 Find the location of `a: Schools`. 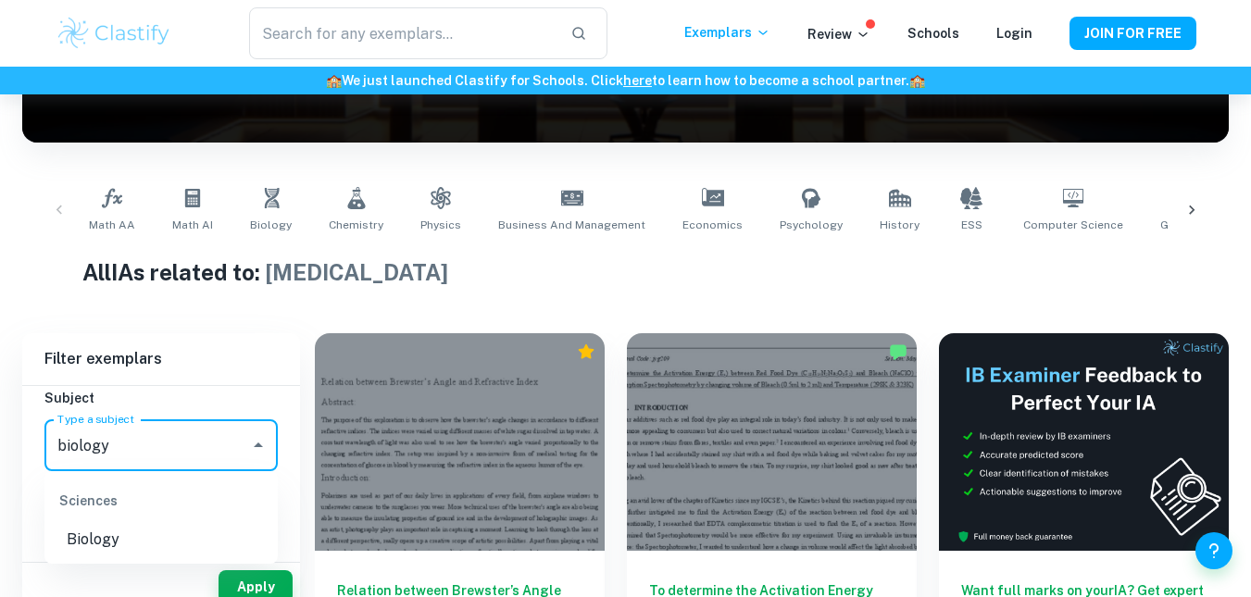

a: Schools is located at coordinates (933, 33).